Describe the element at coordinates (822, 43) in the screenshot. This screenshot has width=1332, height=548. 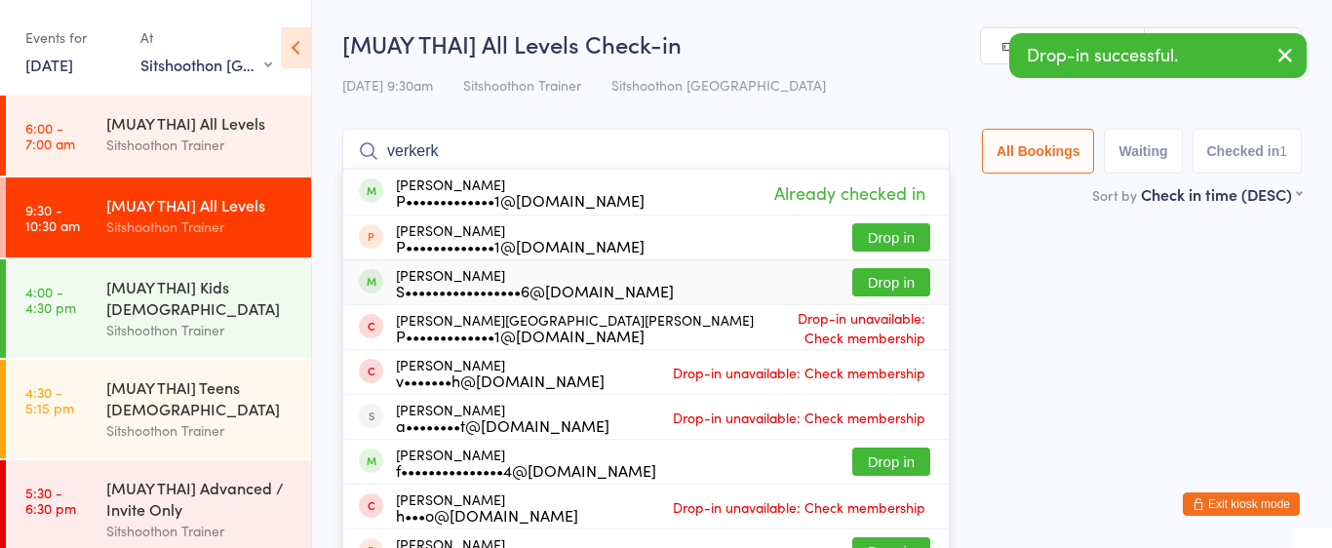
I see `h2: [MUAY THAI] All Levels Check-in` at that location.